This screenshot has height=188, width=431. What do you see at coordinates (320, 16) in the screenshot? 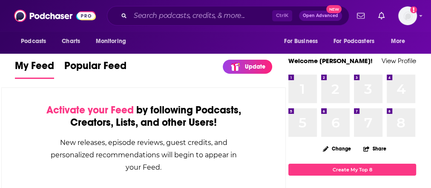
I see `span: Open Advanced` at bounding box center [320, 16].